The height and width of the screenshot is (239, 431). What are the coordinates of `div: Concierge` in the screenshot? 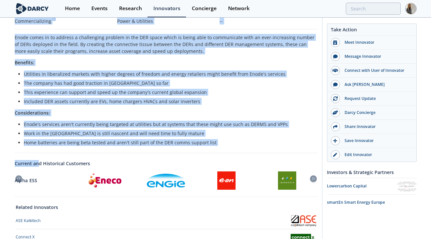 It's located at (204, 8).